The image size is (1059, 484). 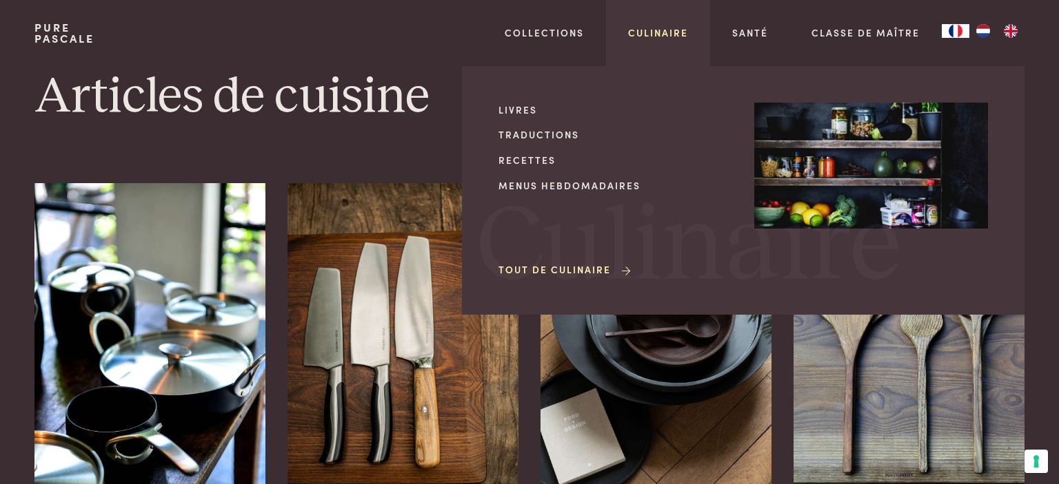 What do you see at coordinates (983, 31) in the screenshot?
I see `aside: Language selected: Français` at bounding box center [983, 31].